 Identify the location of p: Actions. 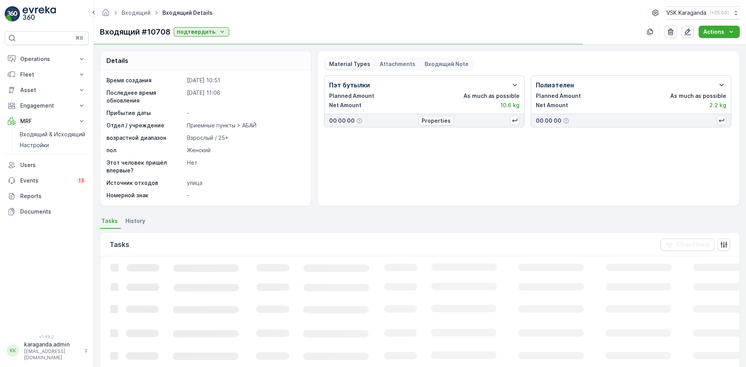
(714, 32).